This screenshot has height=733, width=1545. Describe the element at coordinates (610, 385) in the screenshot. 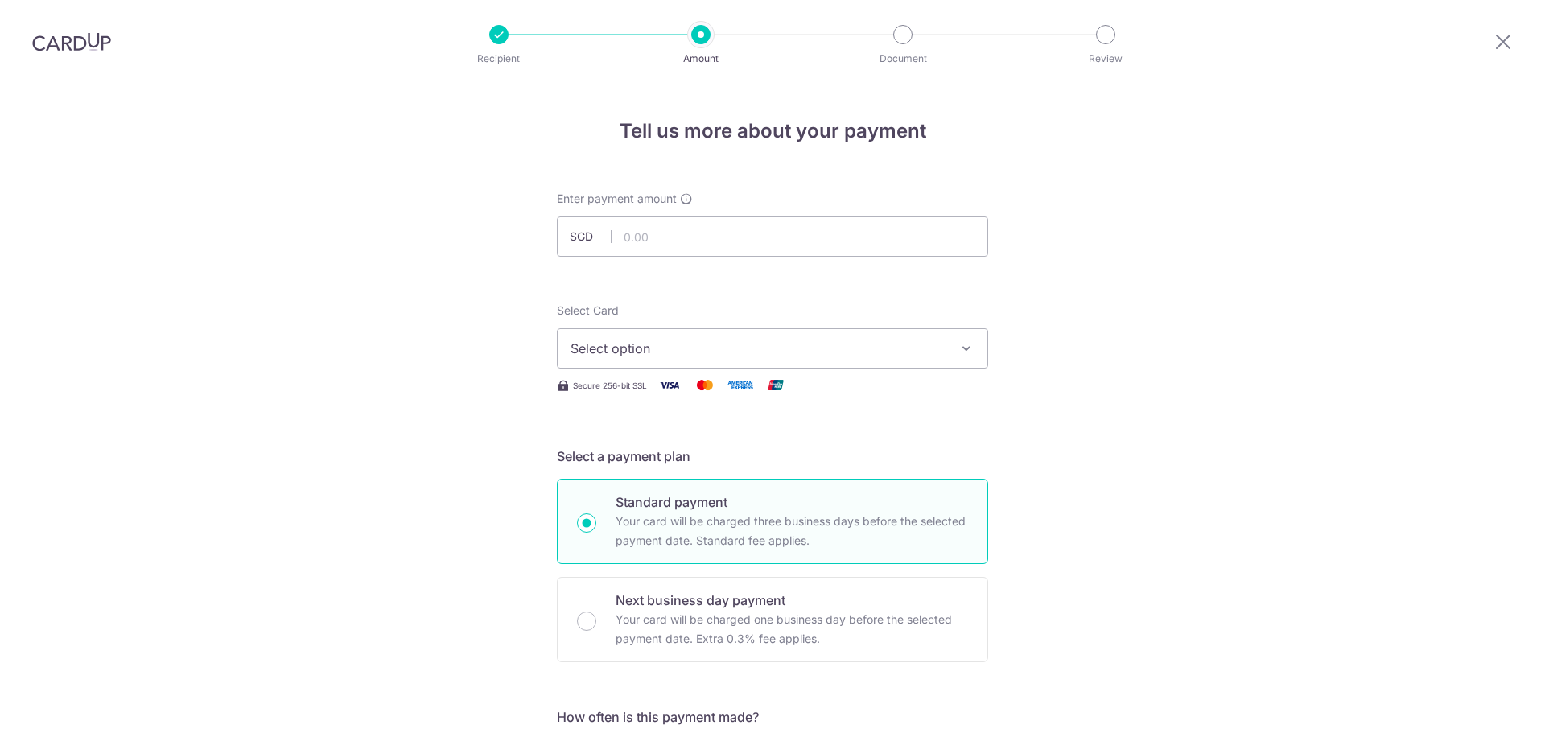

I see `span: Secure 256-bit SSL` at that location.